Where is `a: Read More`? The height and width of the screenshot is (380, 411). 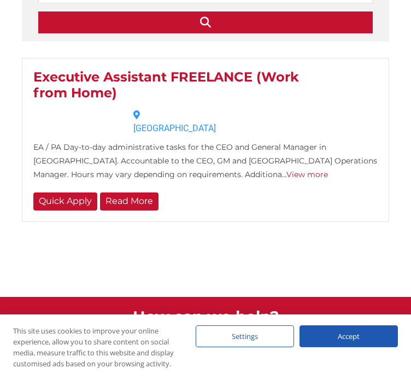
a: Read More is located at coordinates (129, 201).